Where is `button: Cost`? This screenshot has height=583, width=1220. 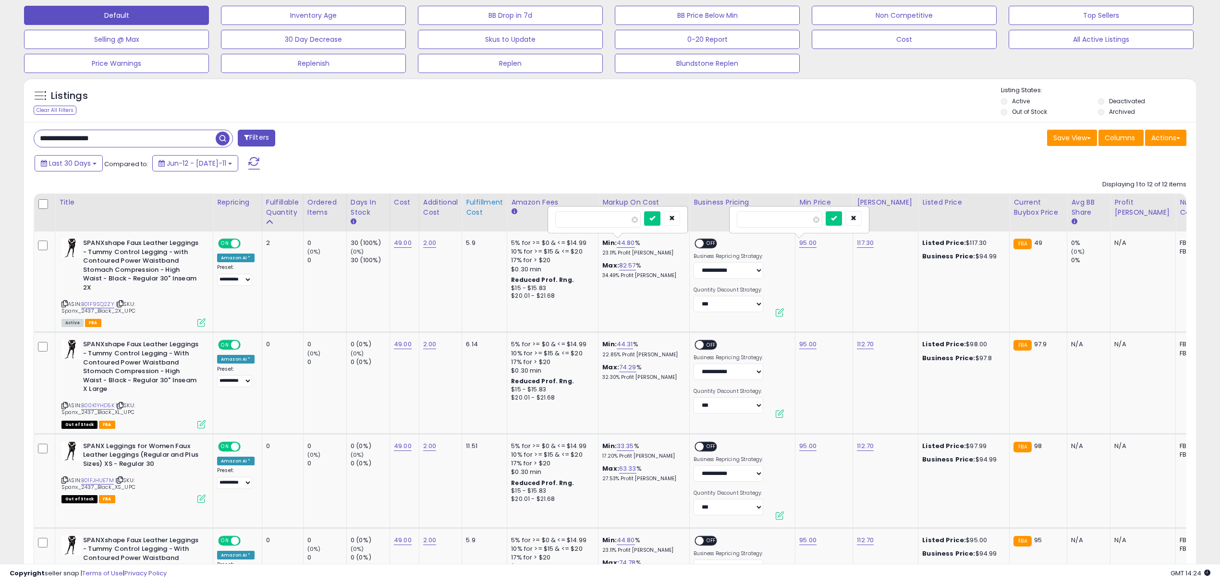
button: Cost is located at coordinates (904, 39).